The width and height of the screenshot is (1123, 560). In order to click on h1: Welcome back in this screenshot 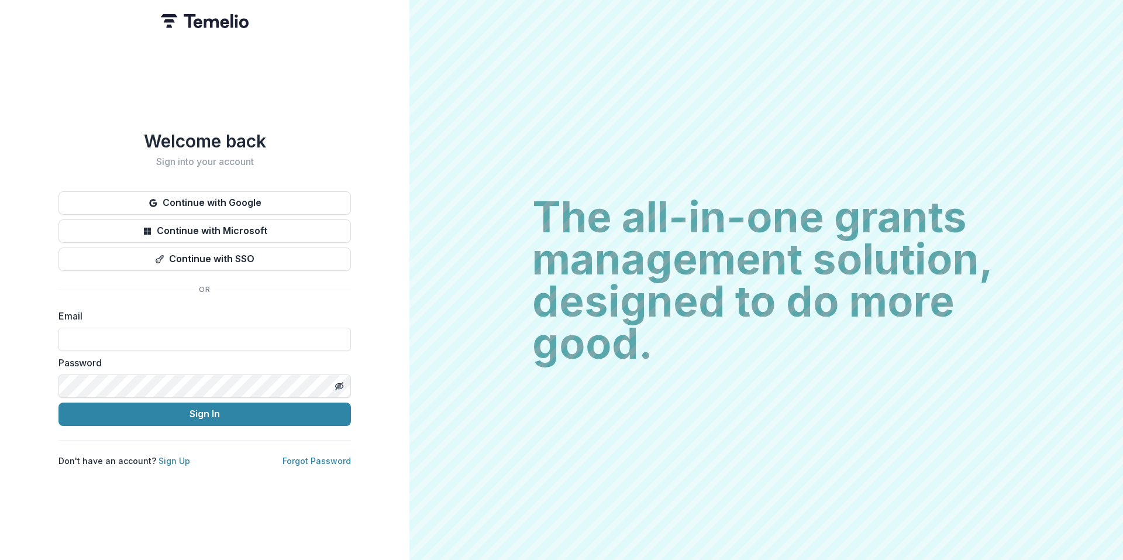, I will do `click(205, 141)`.